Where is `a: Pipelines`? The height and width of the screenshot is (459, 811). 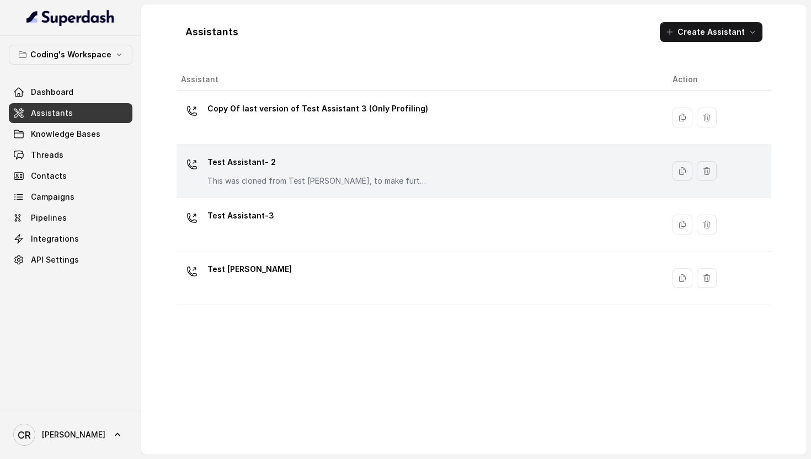 a: Pipelines is located at coordinates (71, 218).